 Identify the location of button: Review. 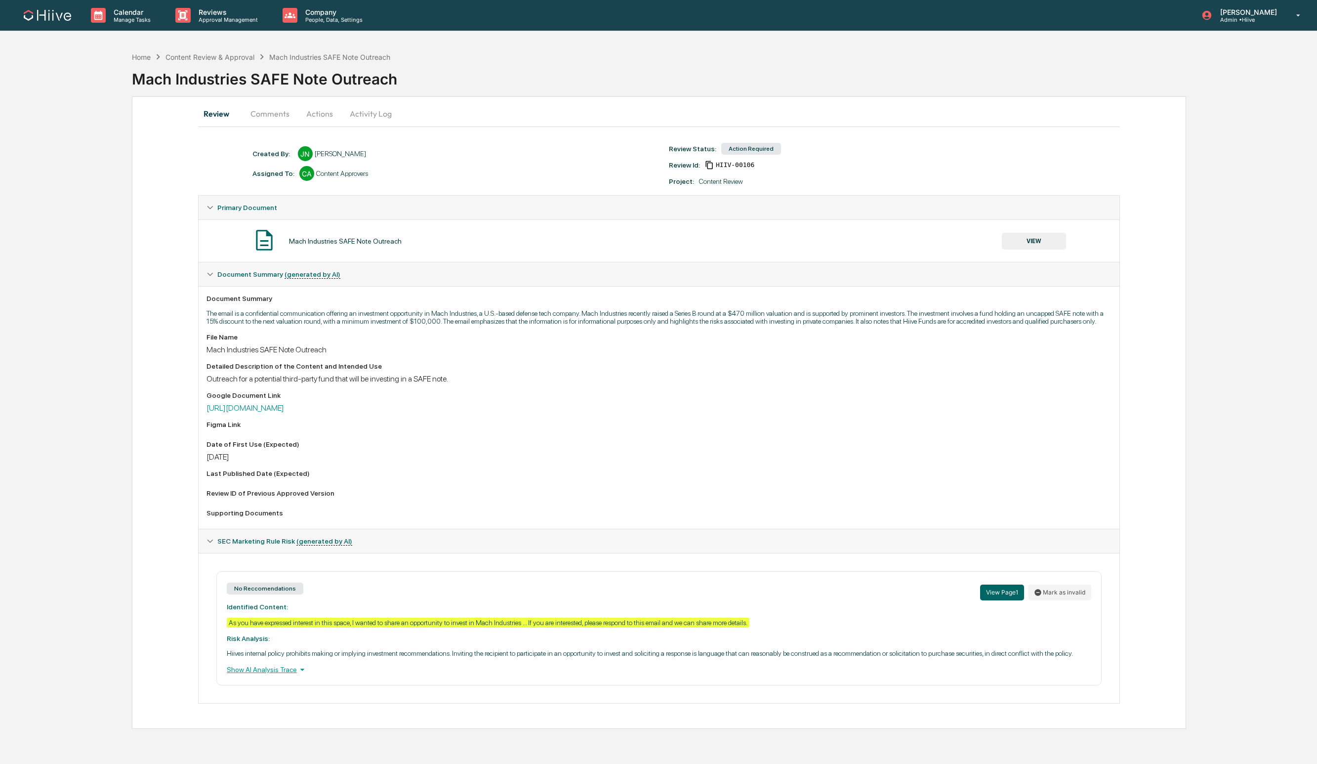
(220, 114).